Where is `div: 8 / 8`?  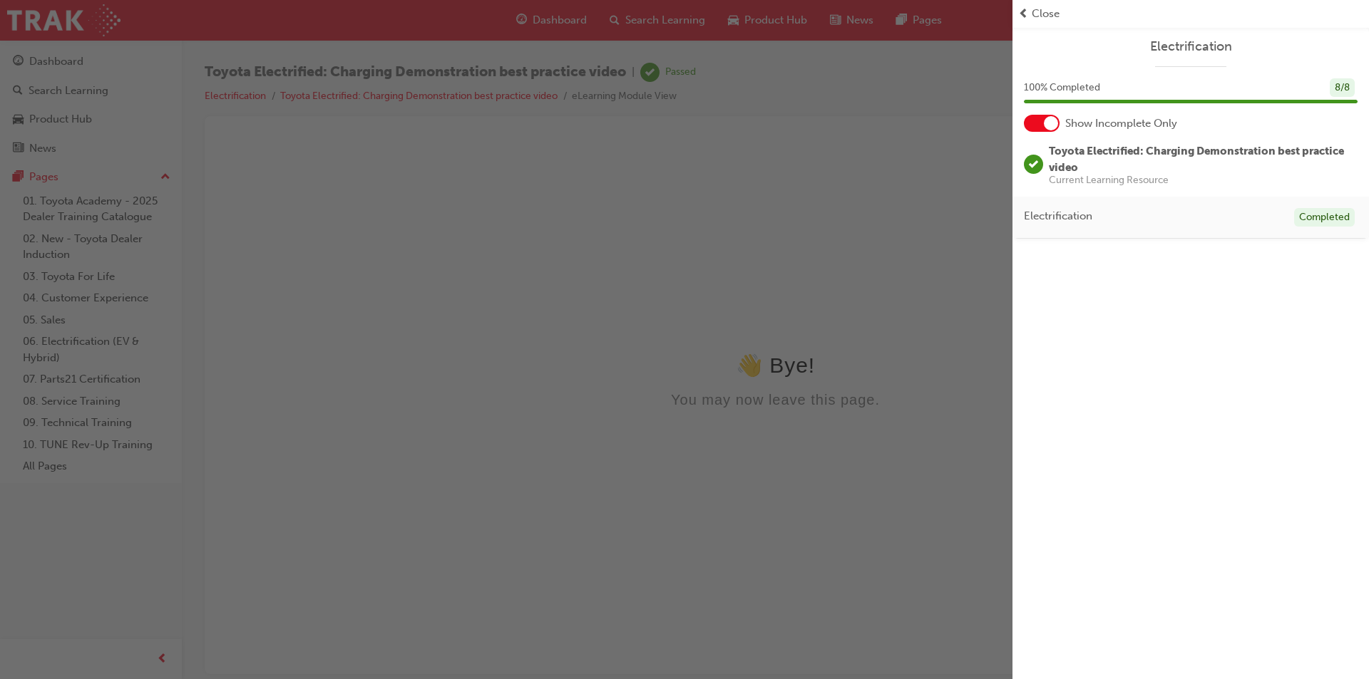 div: 8 / 8 is located at coordinates (1342, 88).